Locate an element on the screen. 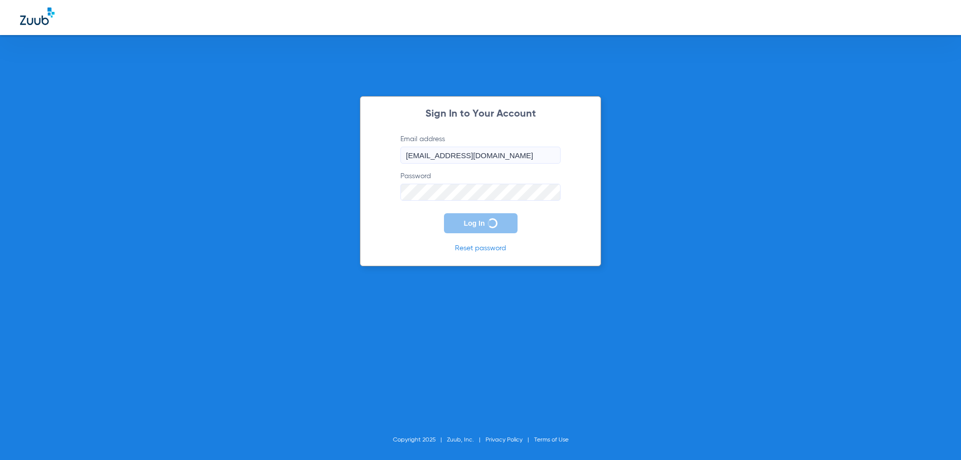 This screenshot has width=961, height=460. a: Terms of Use is located at coordinates (551, 440).